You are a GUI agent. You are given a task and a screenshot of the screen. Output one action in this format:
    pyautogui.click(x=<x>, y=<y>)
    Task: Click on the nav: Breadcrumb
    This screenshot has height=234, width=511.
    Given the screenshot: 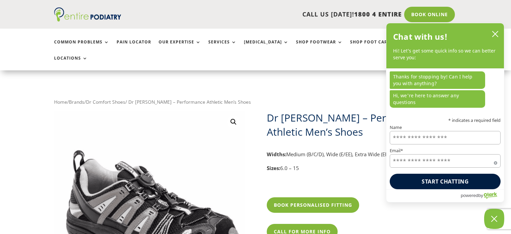 What is the action you would take?
    pyautogui.click(x=256, y=102)
    